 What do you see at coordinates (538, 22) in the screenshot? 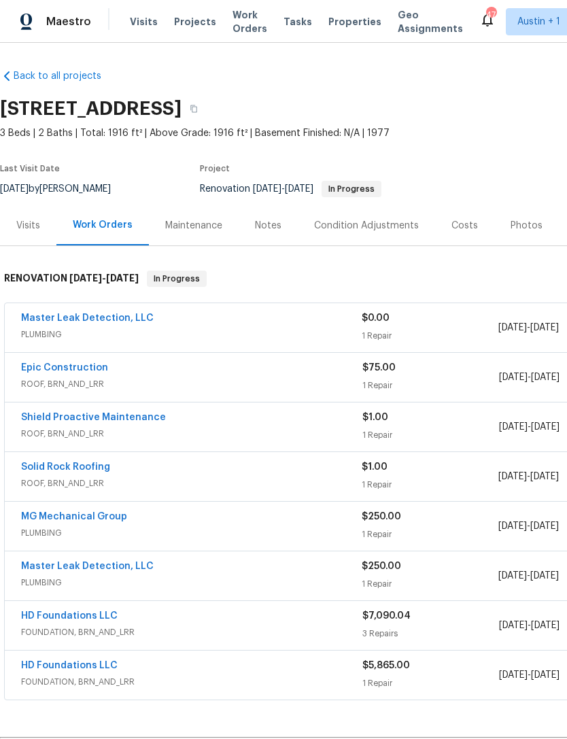
I see `span: Austin + 1` at bounding box center [538, 22].